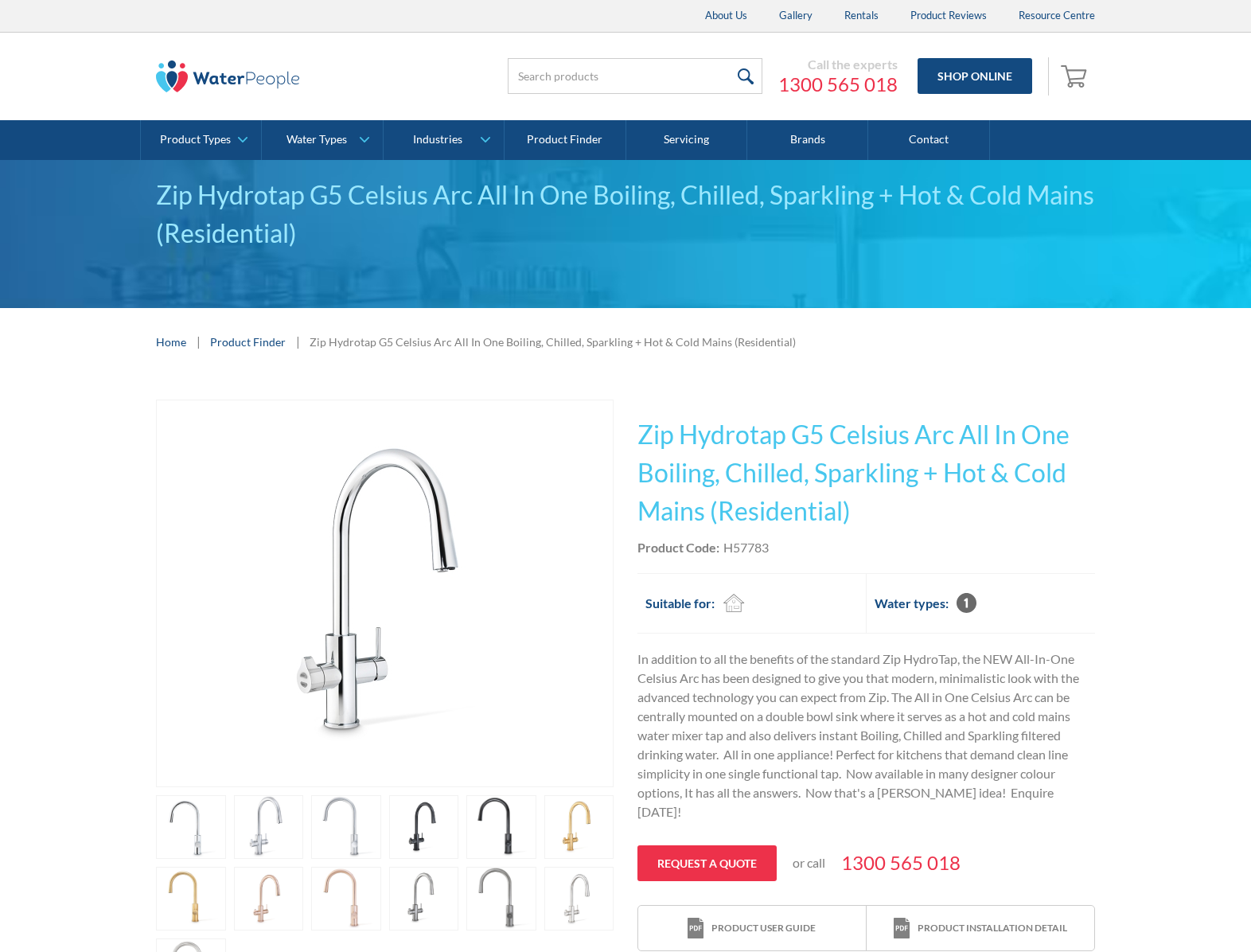  I want to click on div: Call the experts, so click(838, 65).